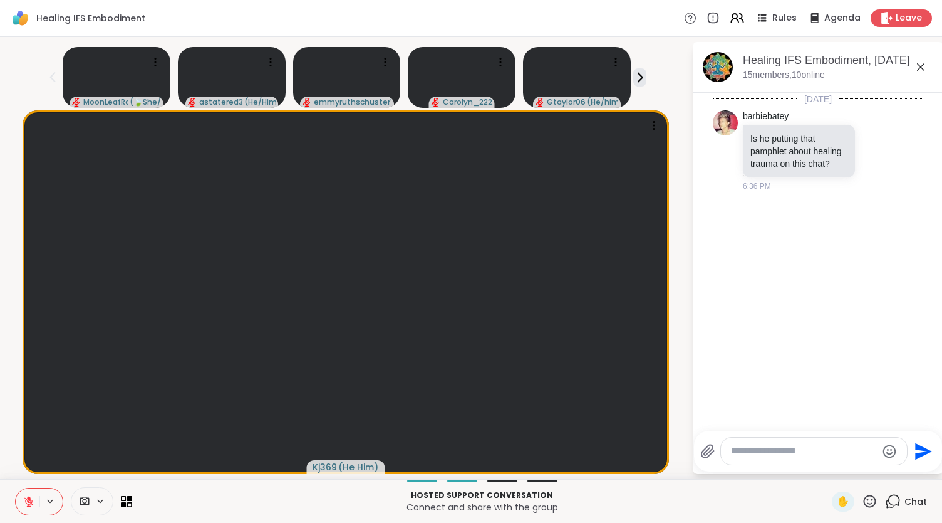 Image resolution: width=942 pixels, height=523 pixels. What do you see at coordinates (21, 18) in the screenshot?
I see `img: ShareWell Logomark` at bounding box center [21, 18].